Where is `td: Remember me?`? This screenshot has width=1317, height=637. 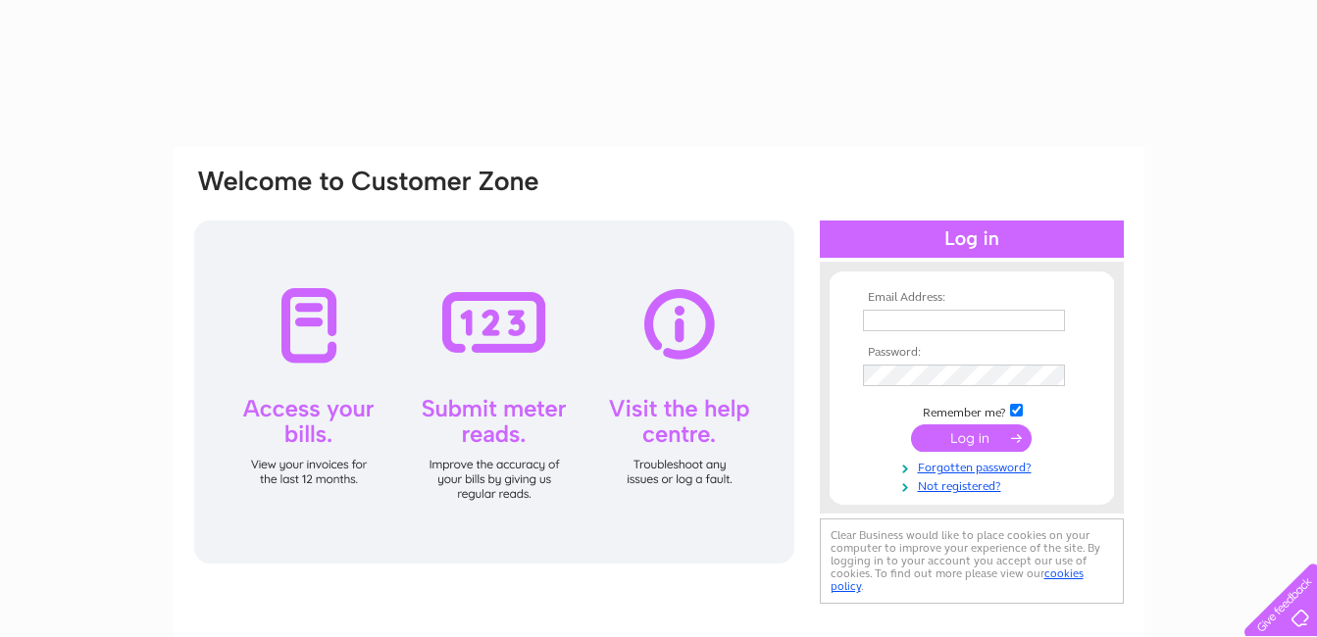
td: Remember me? is located at coordinates (972, 411).